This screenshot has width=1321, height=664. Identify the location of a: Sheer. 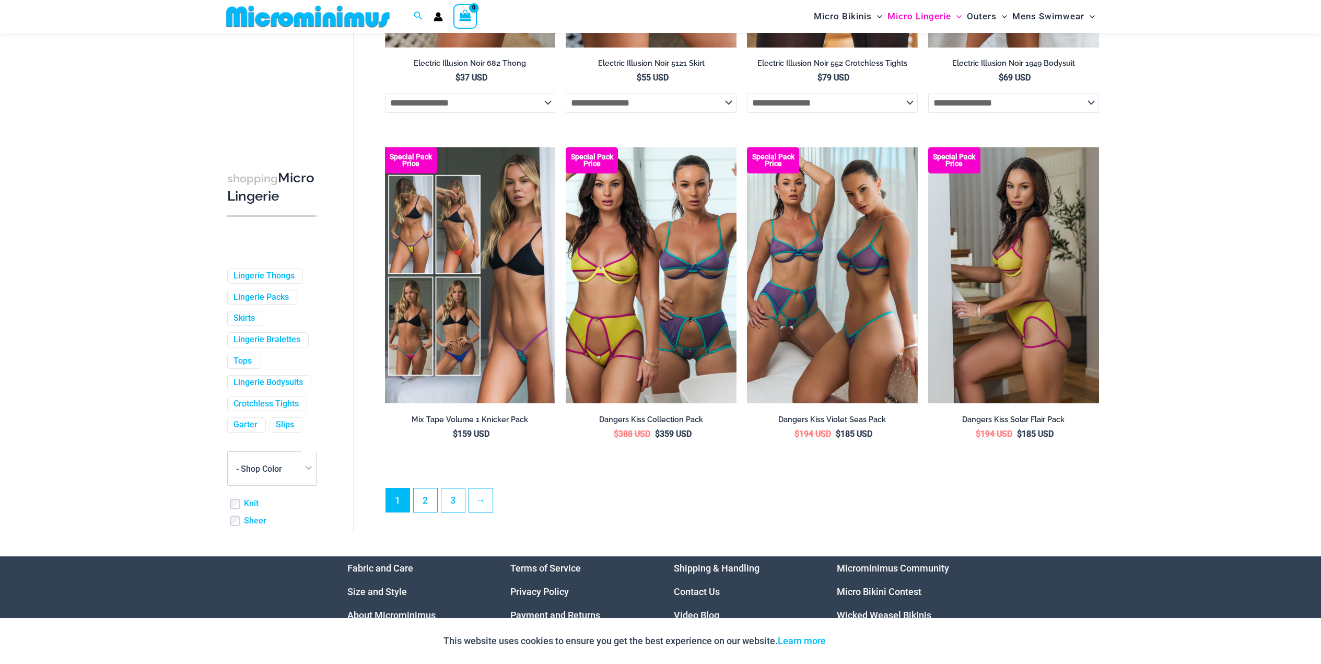
(255, 521).